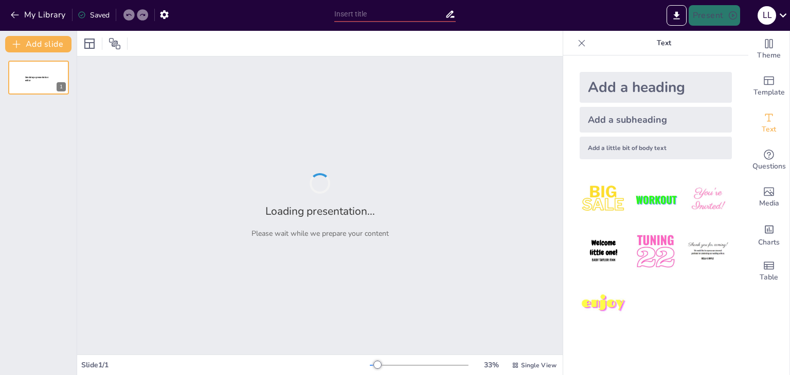  What do you see at coordinates (655, 251) in the screenshot?
I see `img: 5.jpeg` at bounding box center [655, 251].